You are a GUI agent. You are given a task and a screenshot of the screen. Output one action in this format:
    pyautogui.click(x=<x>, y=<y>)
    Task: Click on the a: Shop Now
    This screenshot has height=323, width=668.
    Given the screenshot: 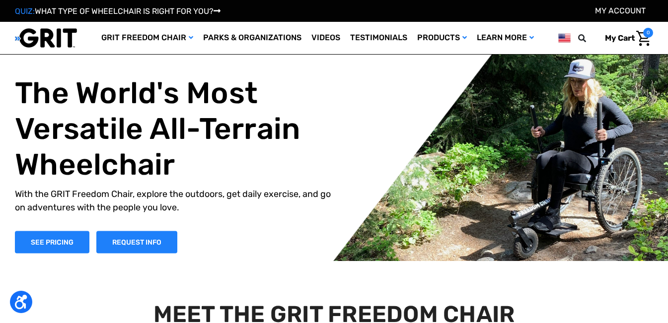 What is the action you would take?
    pyautogui.click(x=52, y=242)
    